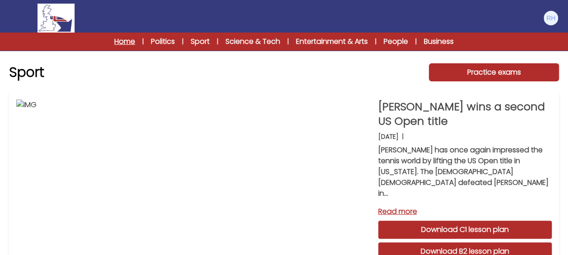  What do you see at coordinates (56, 18) in the screenshot?
I see `a: Logo` at bounding box center [56, 18].